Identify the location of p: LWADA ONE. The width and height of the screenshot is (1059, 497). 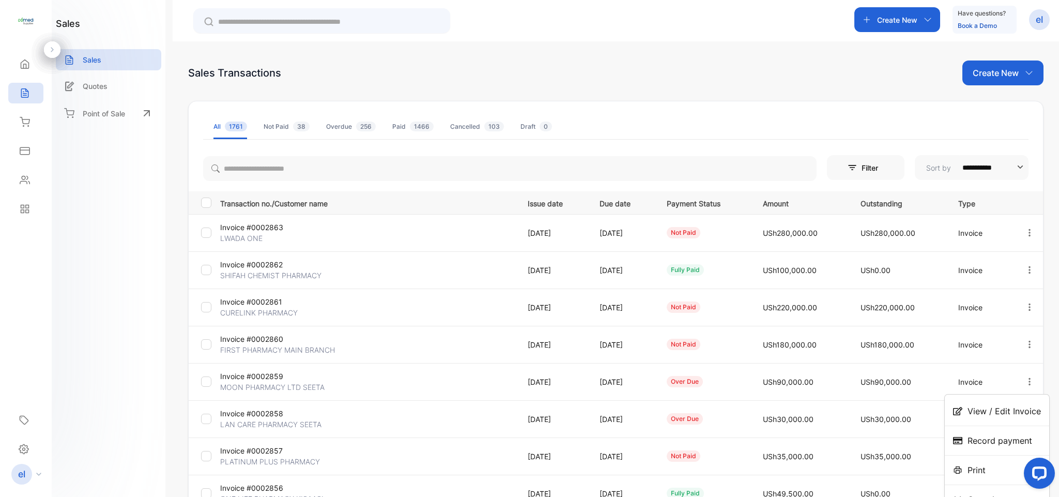
(269, 238).